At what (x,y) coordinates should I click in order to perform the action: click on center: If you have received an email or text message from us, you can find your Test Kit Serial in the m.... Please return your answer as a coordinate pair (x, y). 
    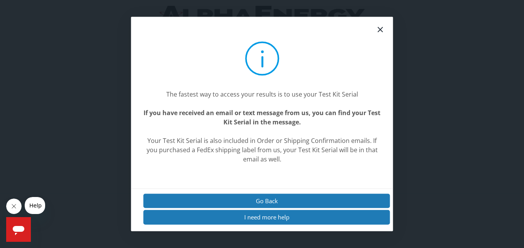
    Looking at the image, I should click on (262, 117).